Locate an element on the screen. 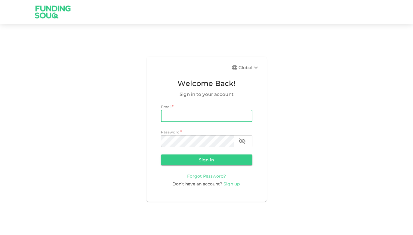  span: Email is located at coordinates (166, 107).